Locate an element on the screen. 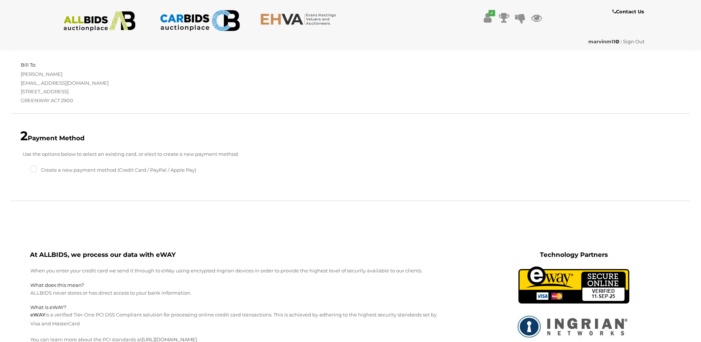 The height and width of the screenshot is (342, 701). b: Technology Partners is located at coordinates (574, 254).